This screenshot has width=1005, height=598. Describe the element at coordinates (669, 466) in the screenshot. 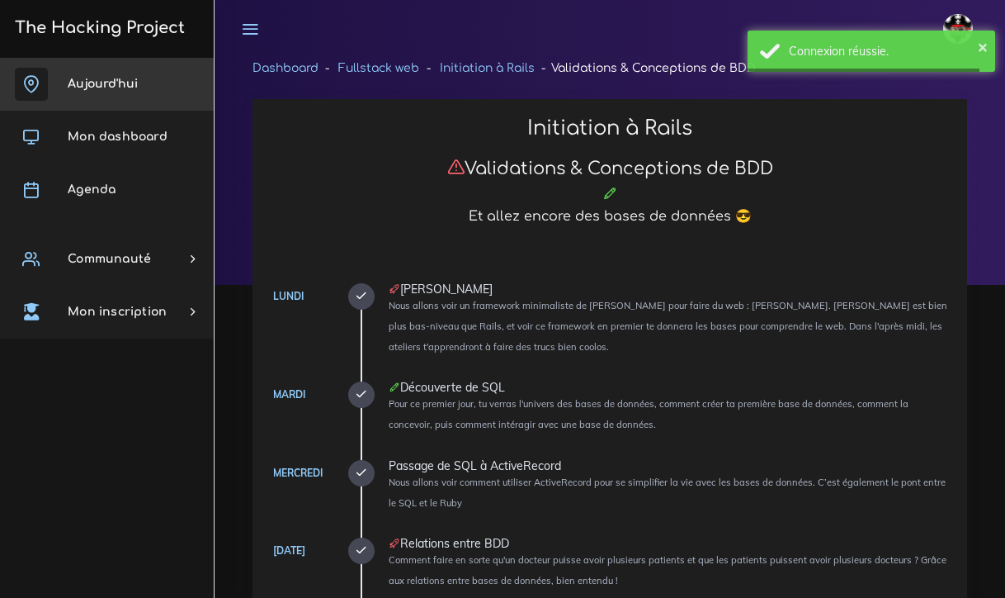

I see `div: Passage de SQL à ActiveRecord` at that location.